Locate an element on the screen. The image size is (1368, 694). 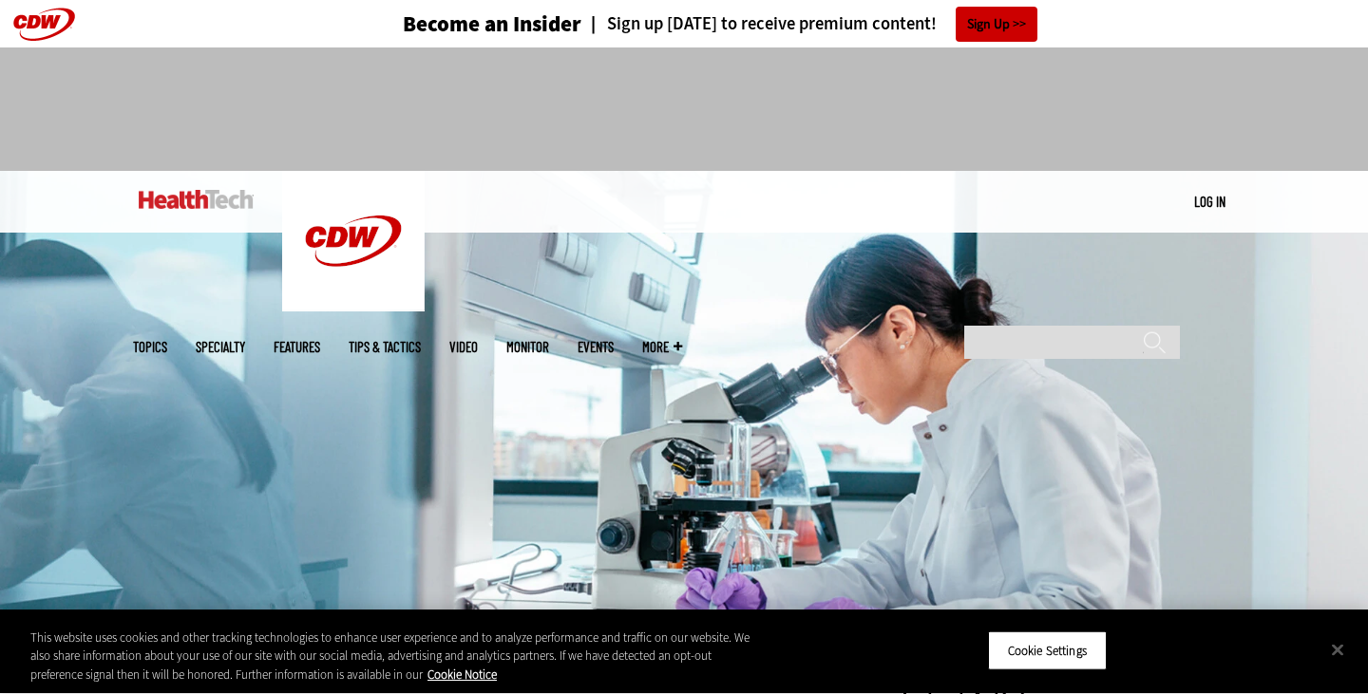
a: CDW is located at coordinates (353, 306).